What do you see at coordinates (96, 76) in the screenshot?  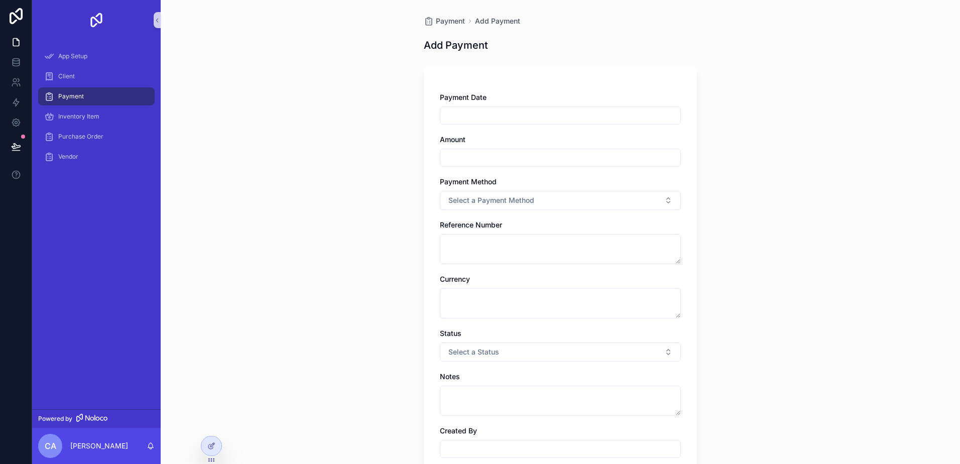 I see `a: Client` at bounding box center [96, 76].